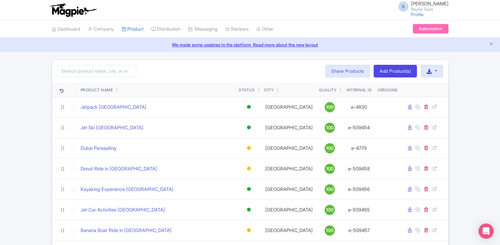  What do you see at coordinates (328, 90) in the screenshot?
I see `div: Quality` at bounding box center [328, 90].